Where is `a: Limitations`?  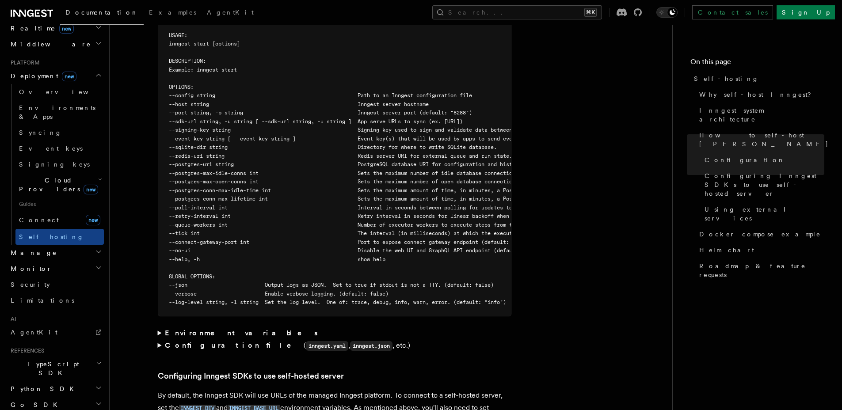 a: Limitations is located at coordinates (55, 301).